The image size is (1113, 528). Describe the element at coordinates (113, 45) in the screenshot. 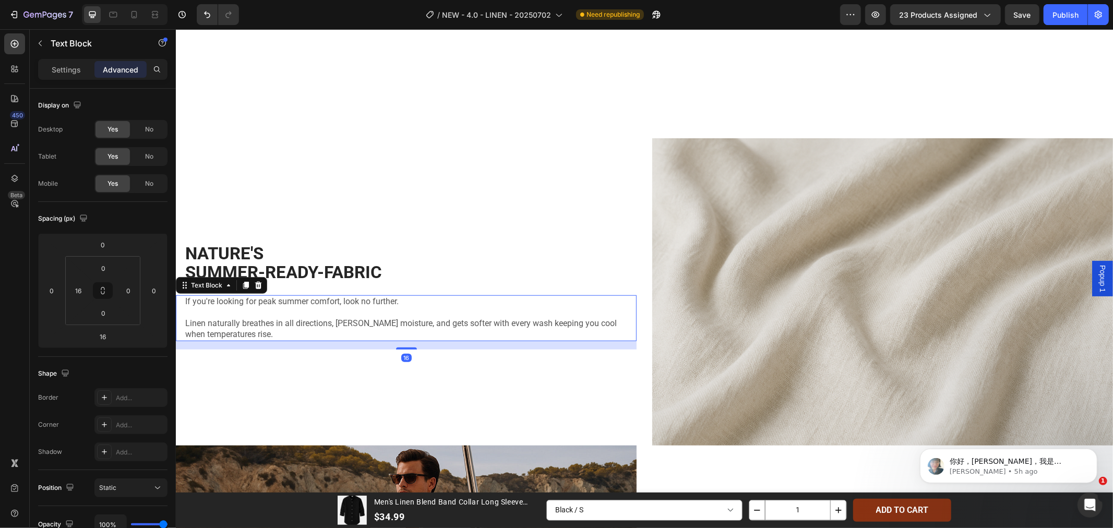

I see `p: Message from Annie, sent 5h ago` at that location.